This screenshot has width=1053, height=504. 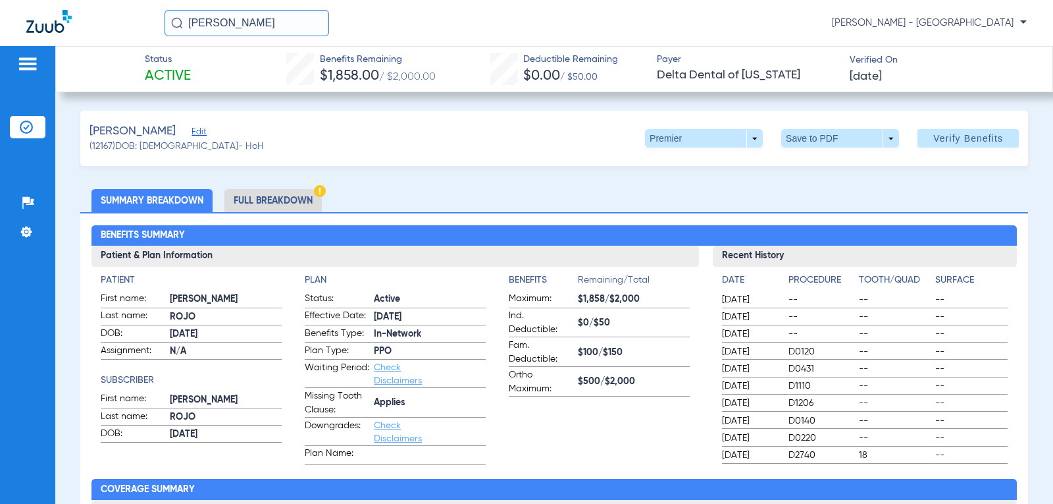 What do you see at coordinates (543, 280) in the screenshot?
I see `h4: Benefits` at bounding box center [543, 280].